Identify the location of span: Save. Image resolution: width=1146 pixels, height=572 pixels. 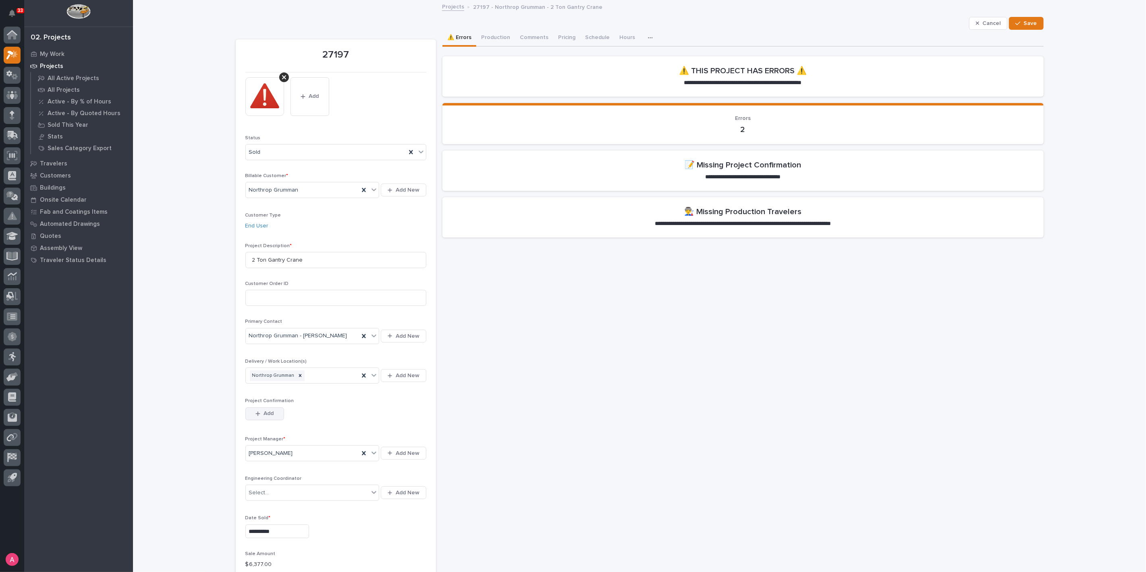
(1030, 23).